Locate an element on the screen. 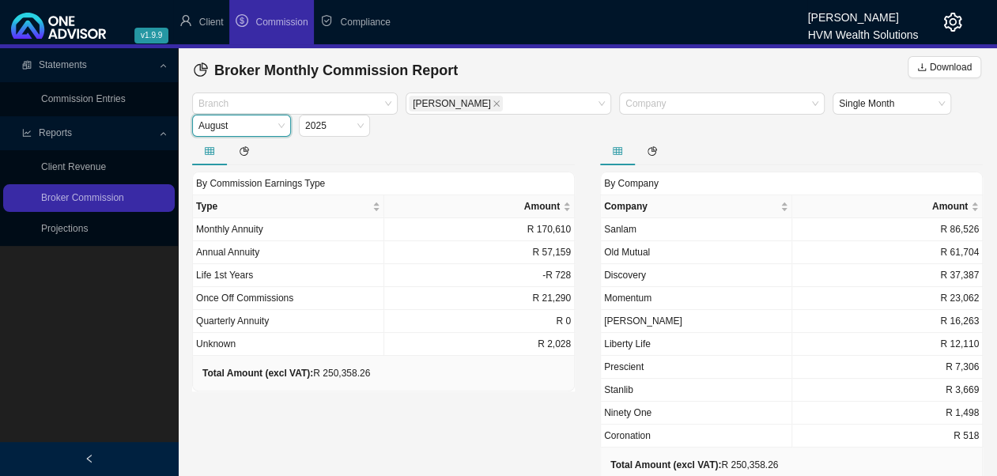 Image resolution: width=997 pixels, height=476 pixels. button: Download is located at coordinates (944, 67).